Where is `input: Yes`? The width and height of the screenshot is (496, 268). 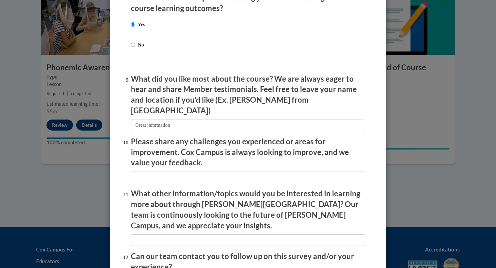
input: Yes is located at coordinates (133, 24).